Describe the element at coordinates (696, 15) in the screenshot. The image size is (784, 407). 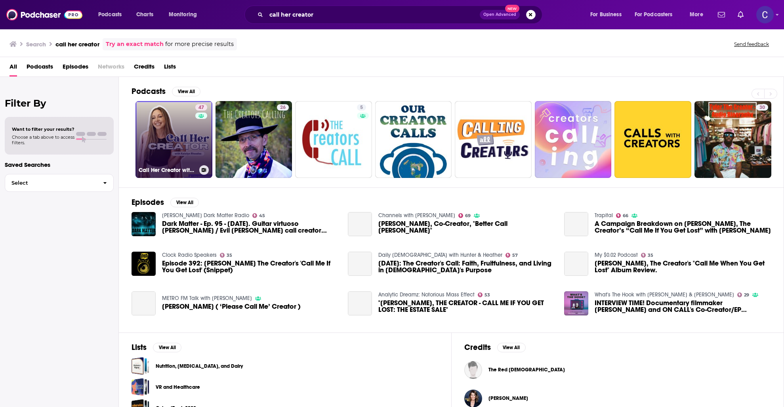
I see `span: More` at that location.